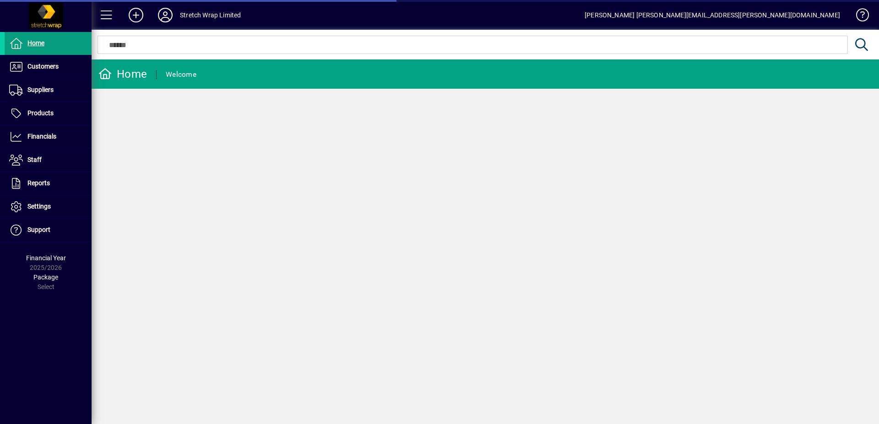 This screenshot has height=424, width=879. What do you see at coordinates (48, 230) in the screenshot?
I see `a: Support` at bounding box center [48, 230].